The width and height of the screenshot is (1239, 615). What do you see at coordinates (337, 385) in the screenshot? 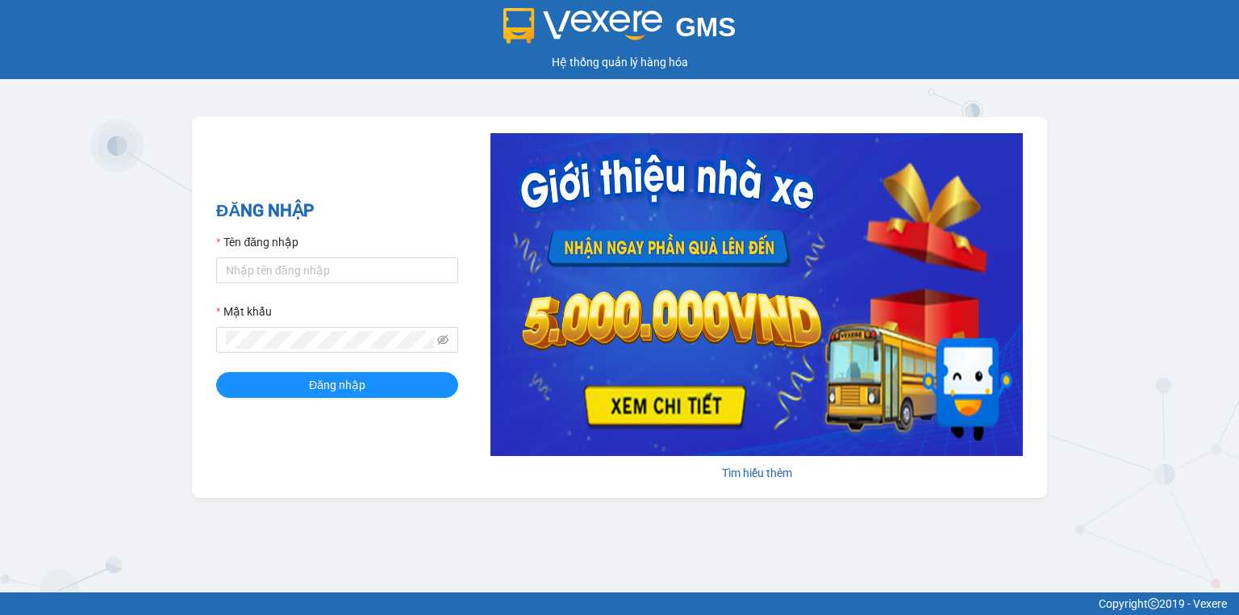
I see `span: Đăng nhập` at bounding box center [337, 385].